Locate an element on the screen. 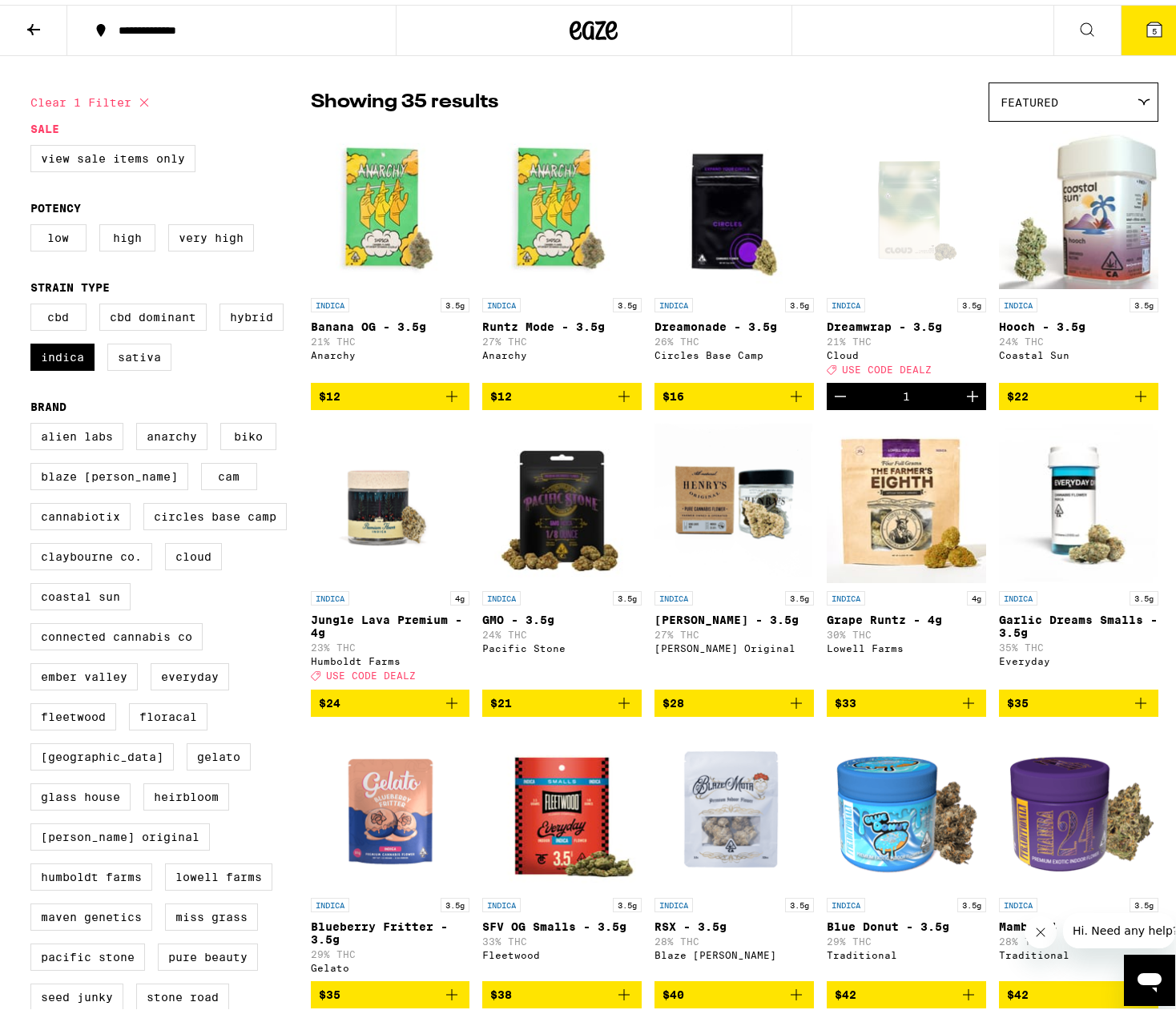 Image resolution: width=1176 pixels, height=1014 pixels. p: 4g is located at coordinates (976, 593).